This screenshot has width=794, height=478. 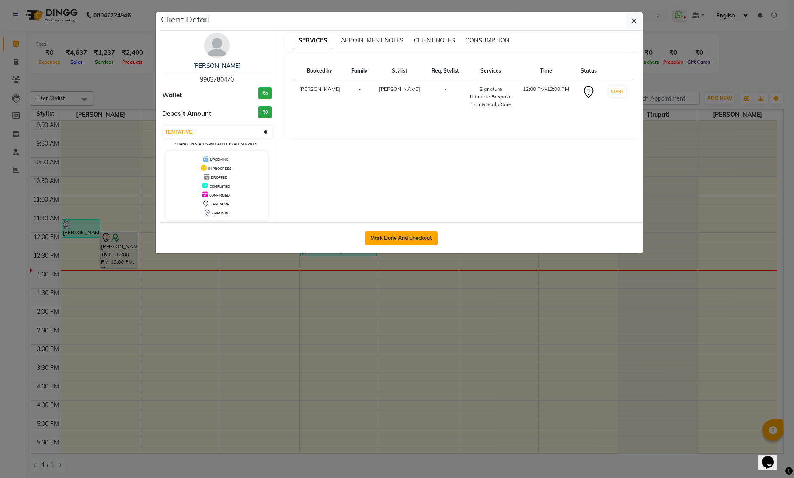 I want to click on th: Status, so click(x=589, y=71).